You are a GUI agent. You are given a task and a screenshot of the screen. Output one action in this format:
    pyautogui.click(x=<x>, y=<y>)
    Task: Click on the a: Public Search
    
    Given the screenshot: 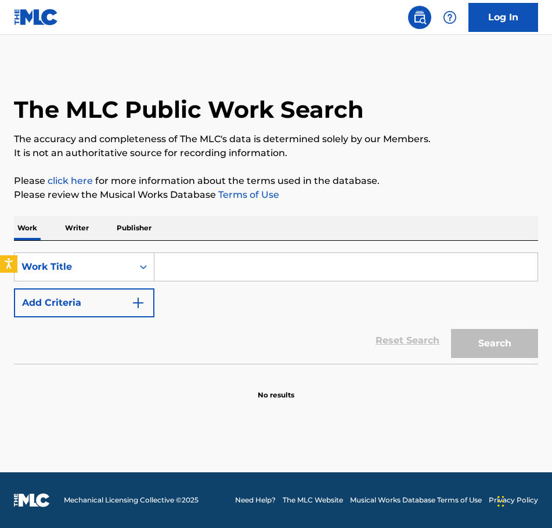 What is the action you would take?
    pyautogui.click(x=419, y=17)
    